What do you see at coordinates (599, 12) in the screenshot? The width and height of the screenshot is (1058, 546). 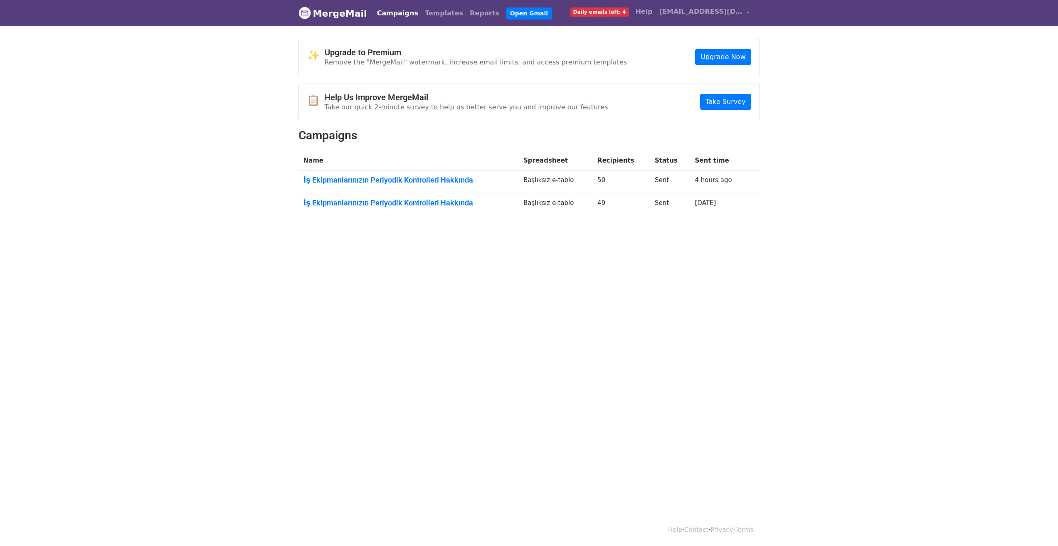 I see `span: Daily emails left: 4` at bounding box center [599, 12].